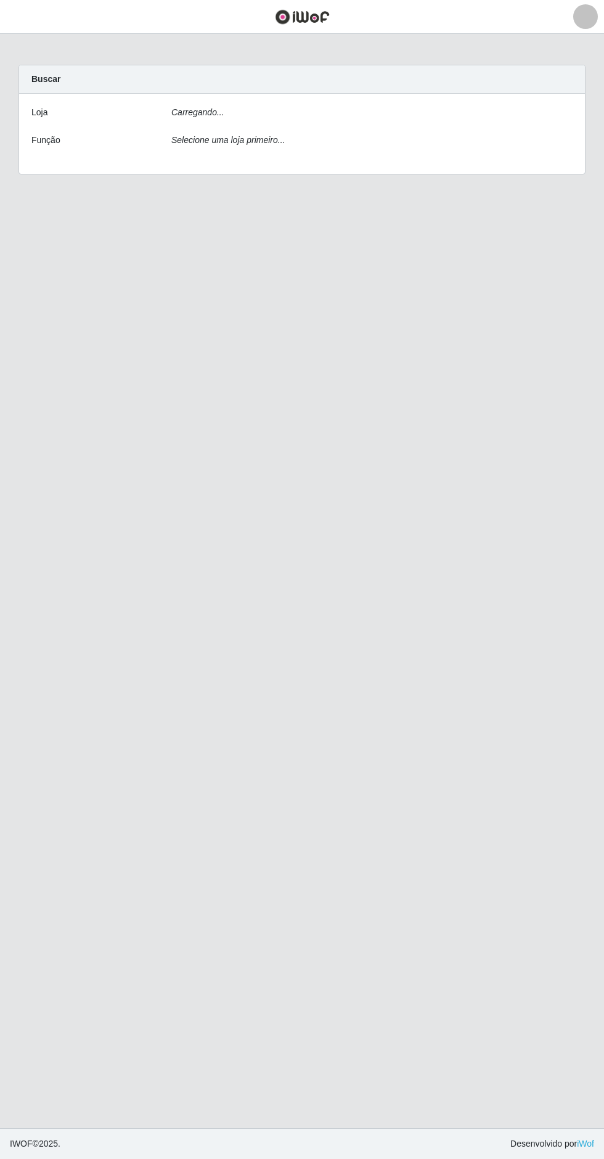 The image size is (604, 1159). Describe the element at coordinates (198, 112) in the screenshot. I see `i: Carregando...` at that location.